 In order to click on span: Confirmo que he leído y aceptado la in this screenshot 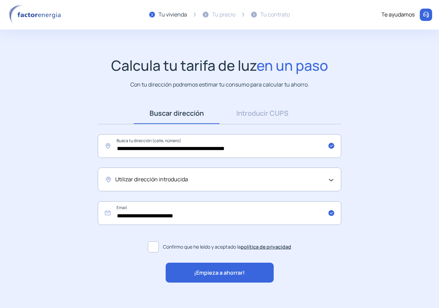, I will do `click(227, 247)`.